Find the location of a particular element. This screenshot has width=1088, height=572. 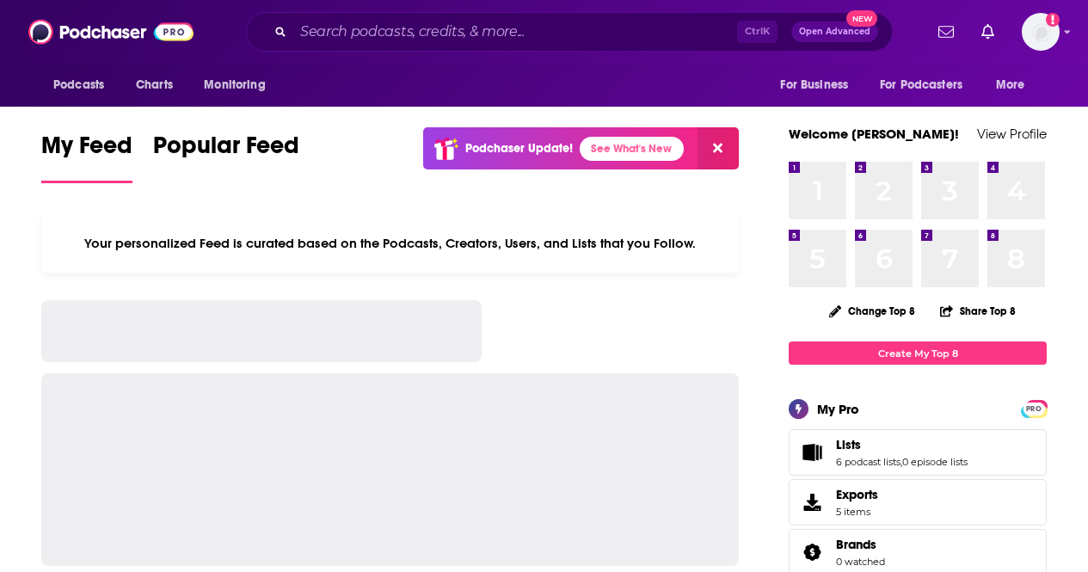

span: Open Advanced is located at coordinates (834, 32).